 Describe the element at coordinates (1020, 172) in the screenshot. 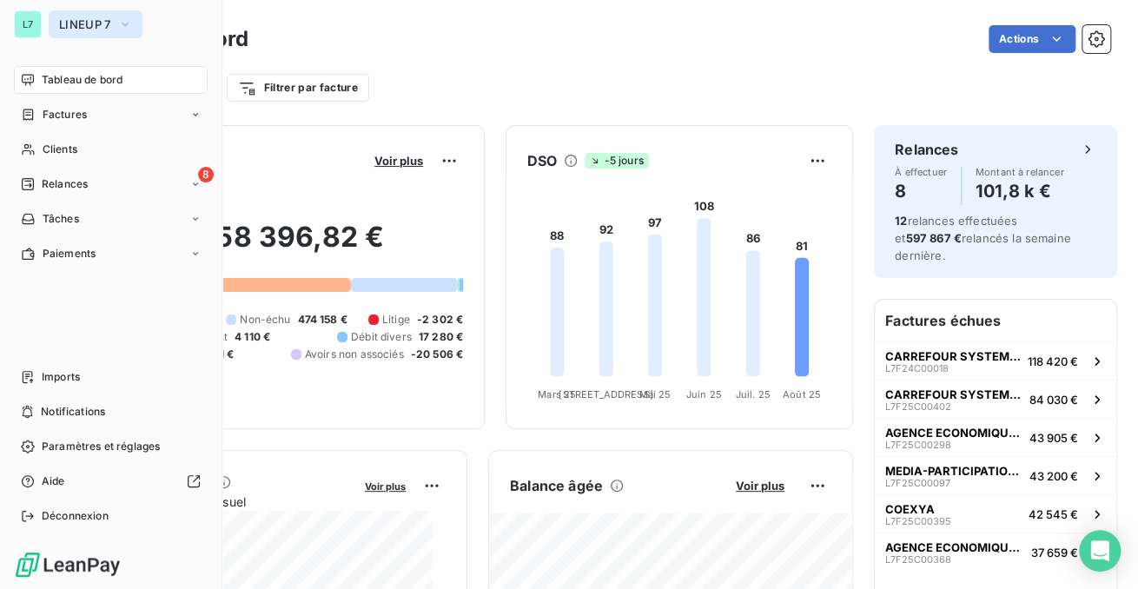

I see `span: Montant à relancer` at that location.